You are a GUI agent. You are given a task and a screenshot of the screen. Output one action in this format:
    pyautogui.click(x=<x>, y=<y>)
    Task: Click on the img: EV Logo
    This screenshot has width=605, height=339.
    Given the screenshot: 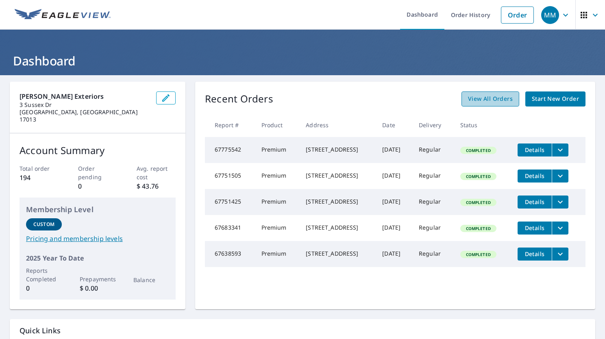 What is the action you would take?
    pyautogui.click(x=63, y=15)
    